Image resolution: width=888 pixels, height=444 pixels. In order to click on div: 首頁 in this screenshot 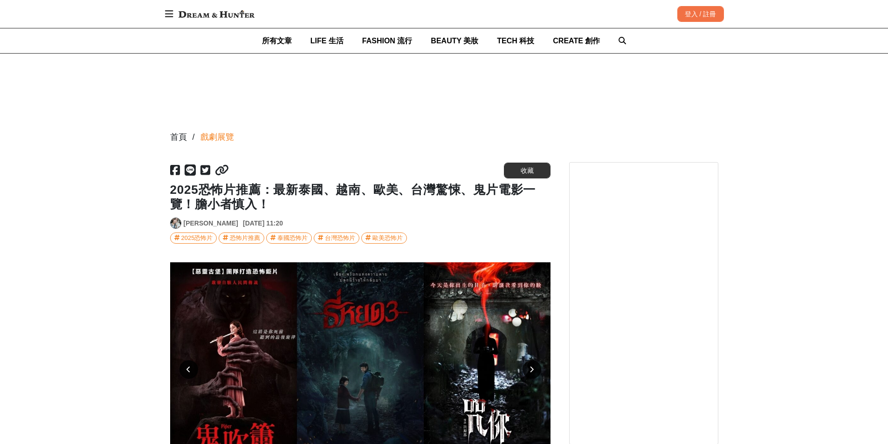, I will do `click(179, 137)`.